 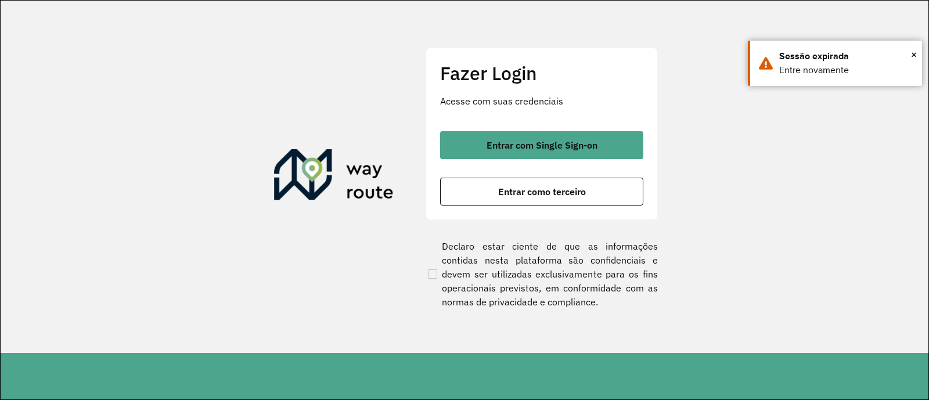 What do you see at coordinates (913, 55) in the screenshot?
I see `button: Close` at bounding box center [913, 55].